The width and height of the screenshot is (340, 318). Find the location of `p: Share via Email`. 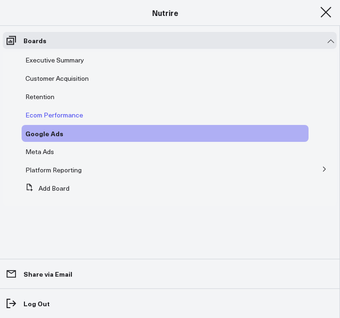

p: Share via Email is located at coordinates (48, 274).